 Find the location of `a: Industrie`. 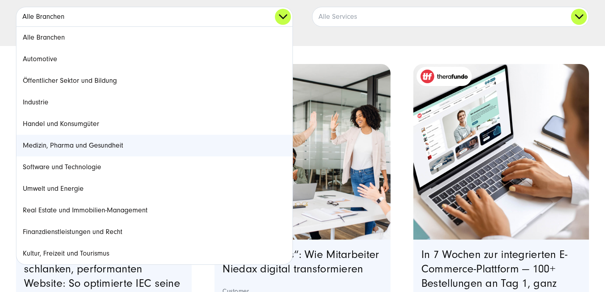

a: Industrie is located at coordinates (154, 102).